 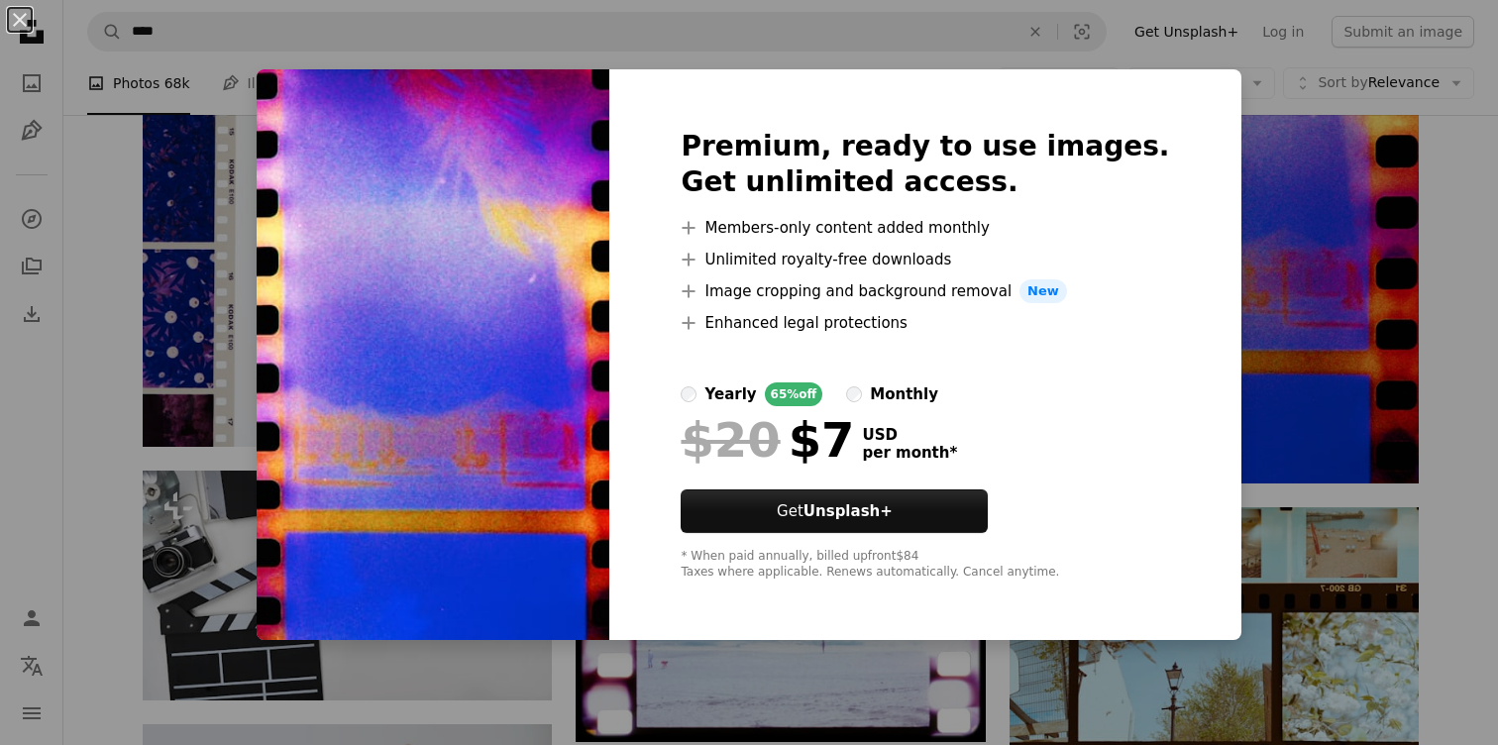 I want to click on div: 65% off, so click(x=794, y=394).